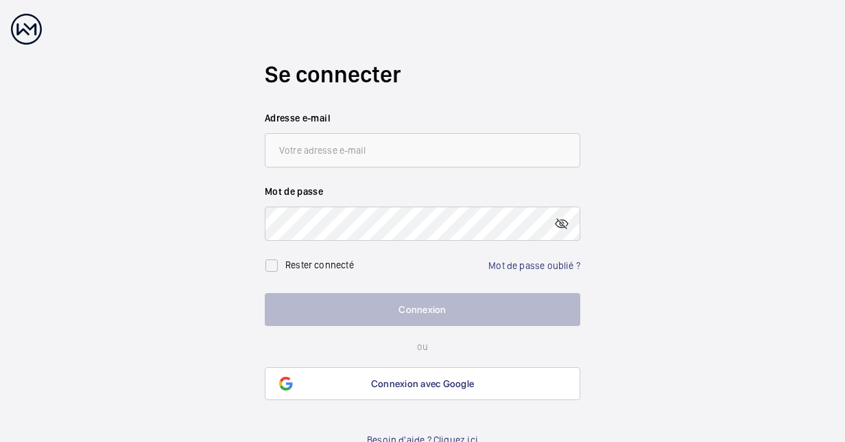 The image size is (845, 442). I want to click on h2: Se connecter, so click(422, 74).